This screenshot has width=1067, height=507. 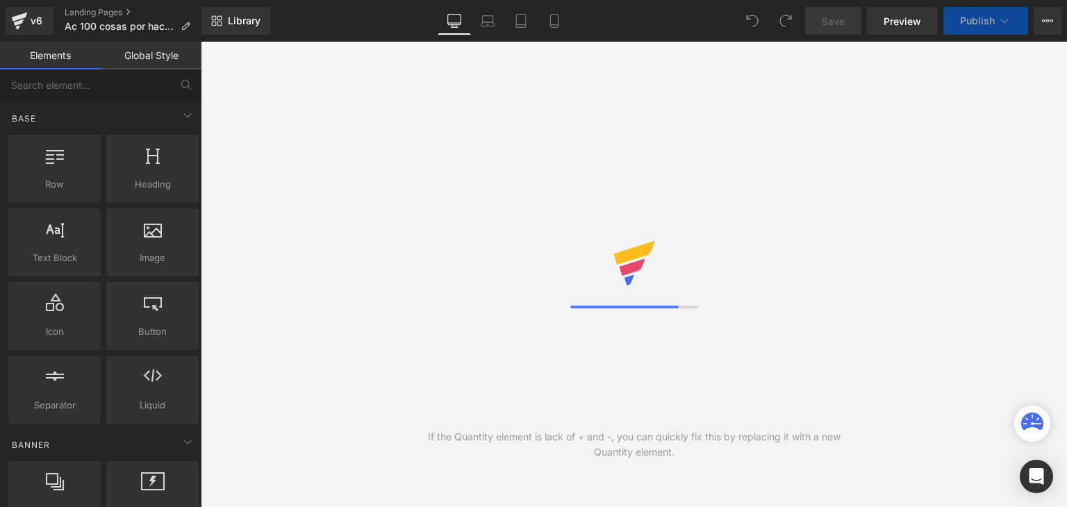 I want to click on span: Preview, so click(x=902, y=21).